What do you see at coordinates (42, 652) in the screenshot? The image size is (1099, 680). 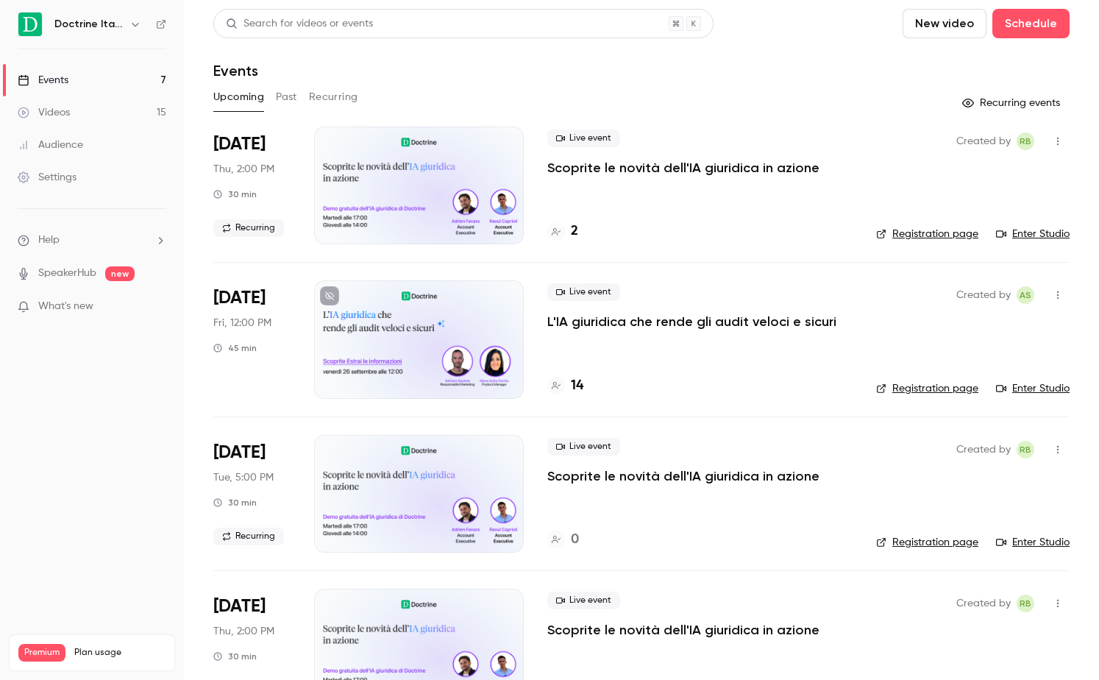 I see `span: Premium` at bounding box center [42, 652].